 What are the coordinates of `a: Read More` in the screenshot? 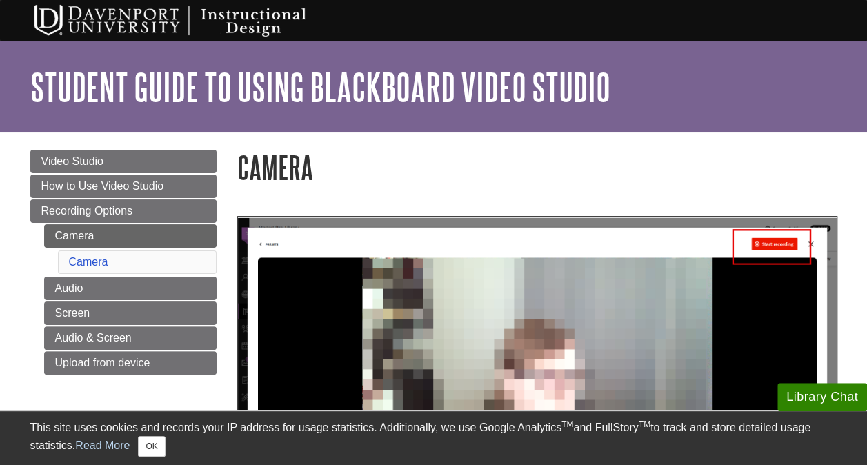 It's located at (102, 445).